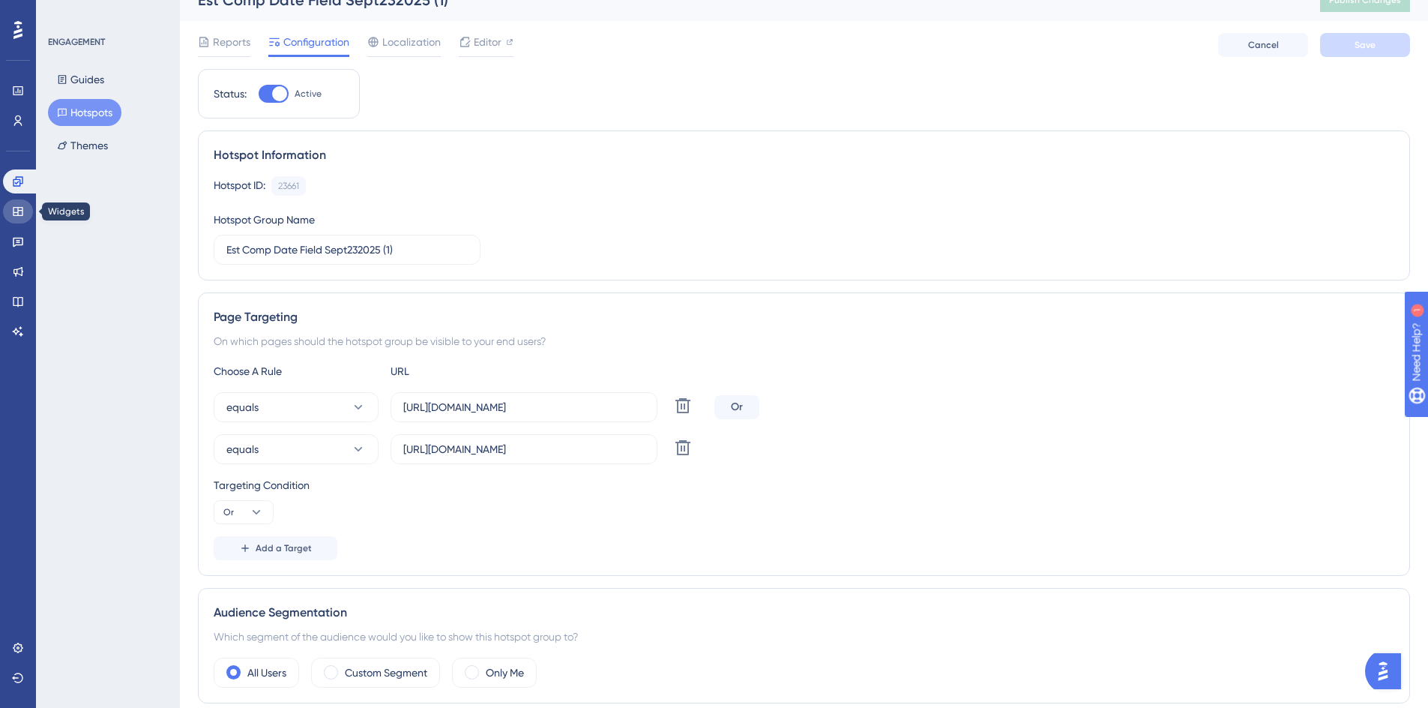 The image size is (1428, 708). Describe the element at coordinates (230, 94) in the screenshot. I see `div: Status:` at that location.